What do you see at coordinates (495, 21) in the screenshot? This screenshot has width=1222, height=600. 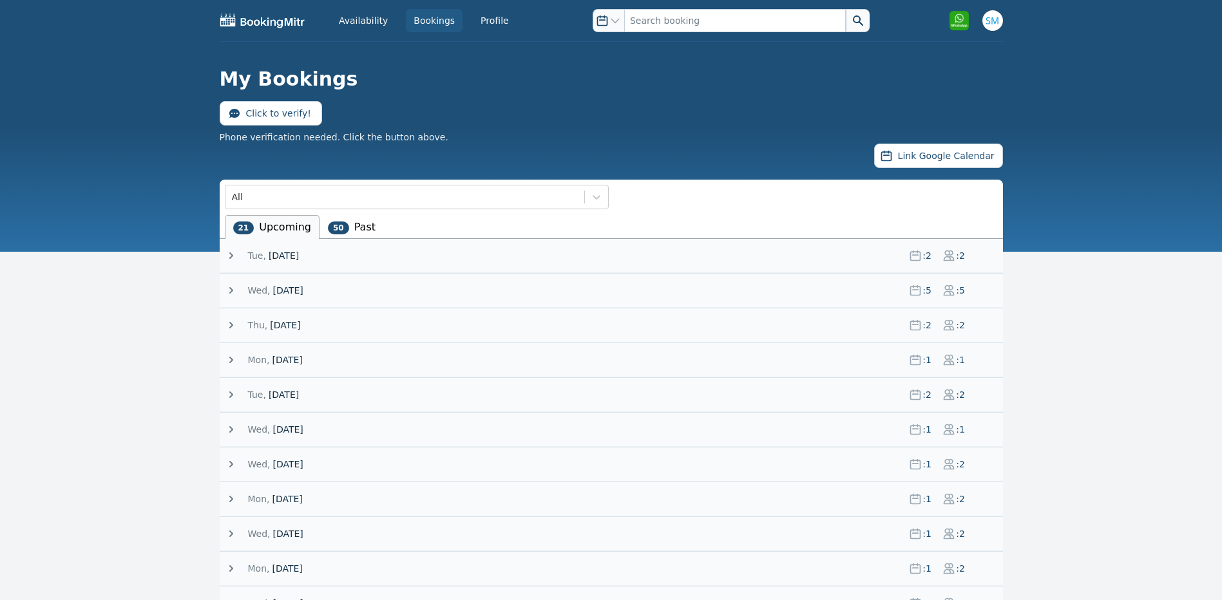 I see `a: Profile` at bounding box center [495, 21].